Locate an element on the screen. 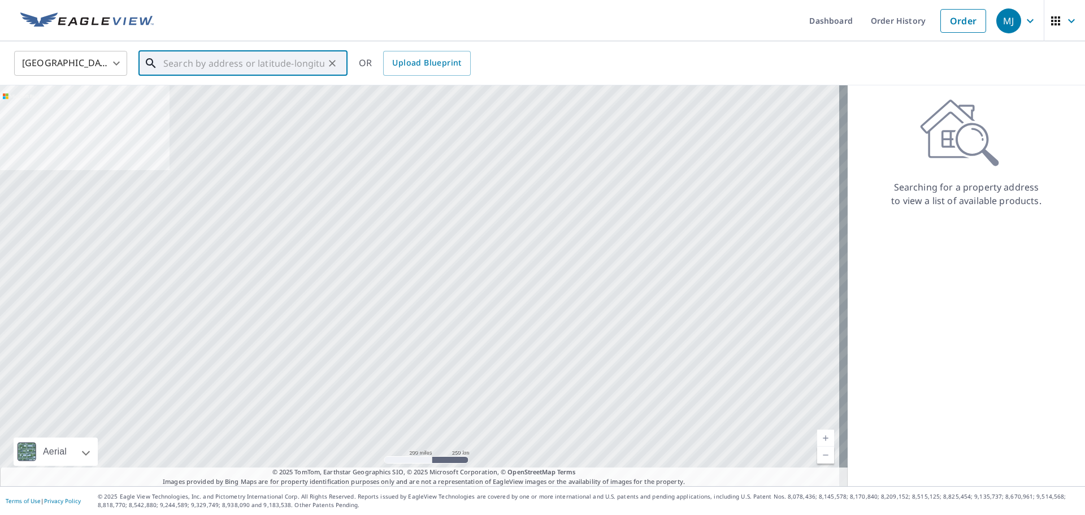 Image resolution: width=1085 pixels, height=515 pixels. p: © 2025 Eagle View Technologies, Inc. and Pictometry International Corp. All Rights Reserved. Repo... is located at coordinates (588, 501).